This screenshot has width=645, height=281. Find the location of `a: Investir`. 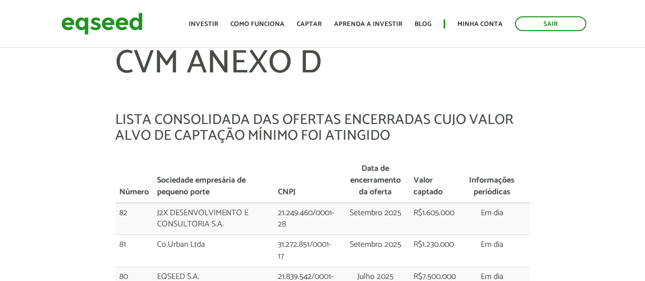

a: Investir is located at coordinates (203, 24).